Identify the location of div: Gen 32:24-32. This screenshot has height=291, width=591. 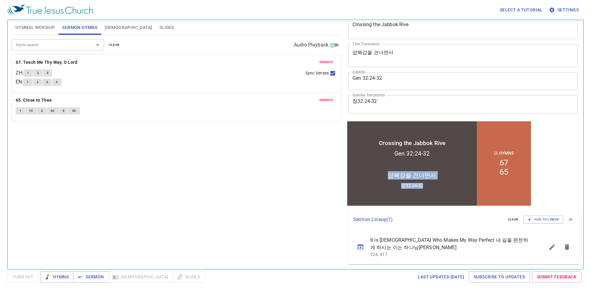
(66, 34).